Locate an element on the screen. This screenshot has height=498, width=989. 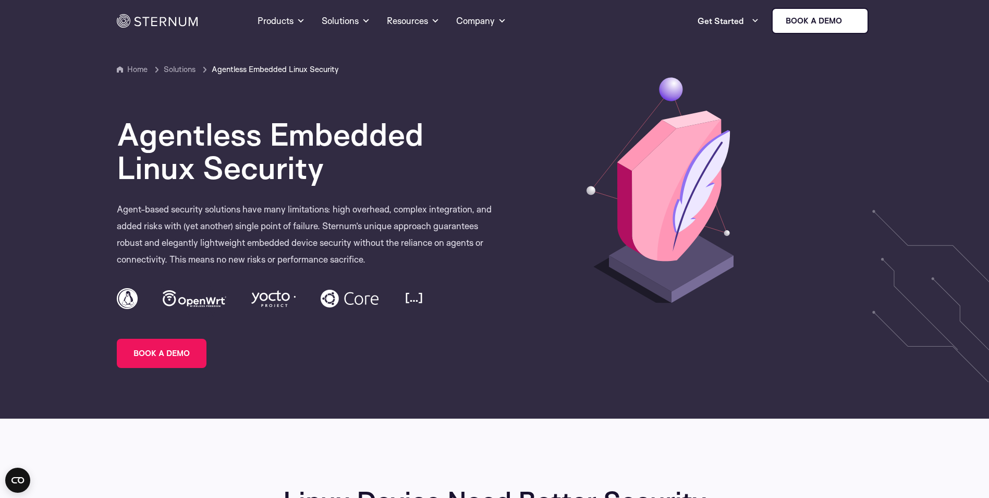
img: embedded linux platforms is located at coordinates (271, 295).